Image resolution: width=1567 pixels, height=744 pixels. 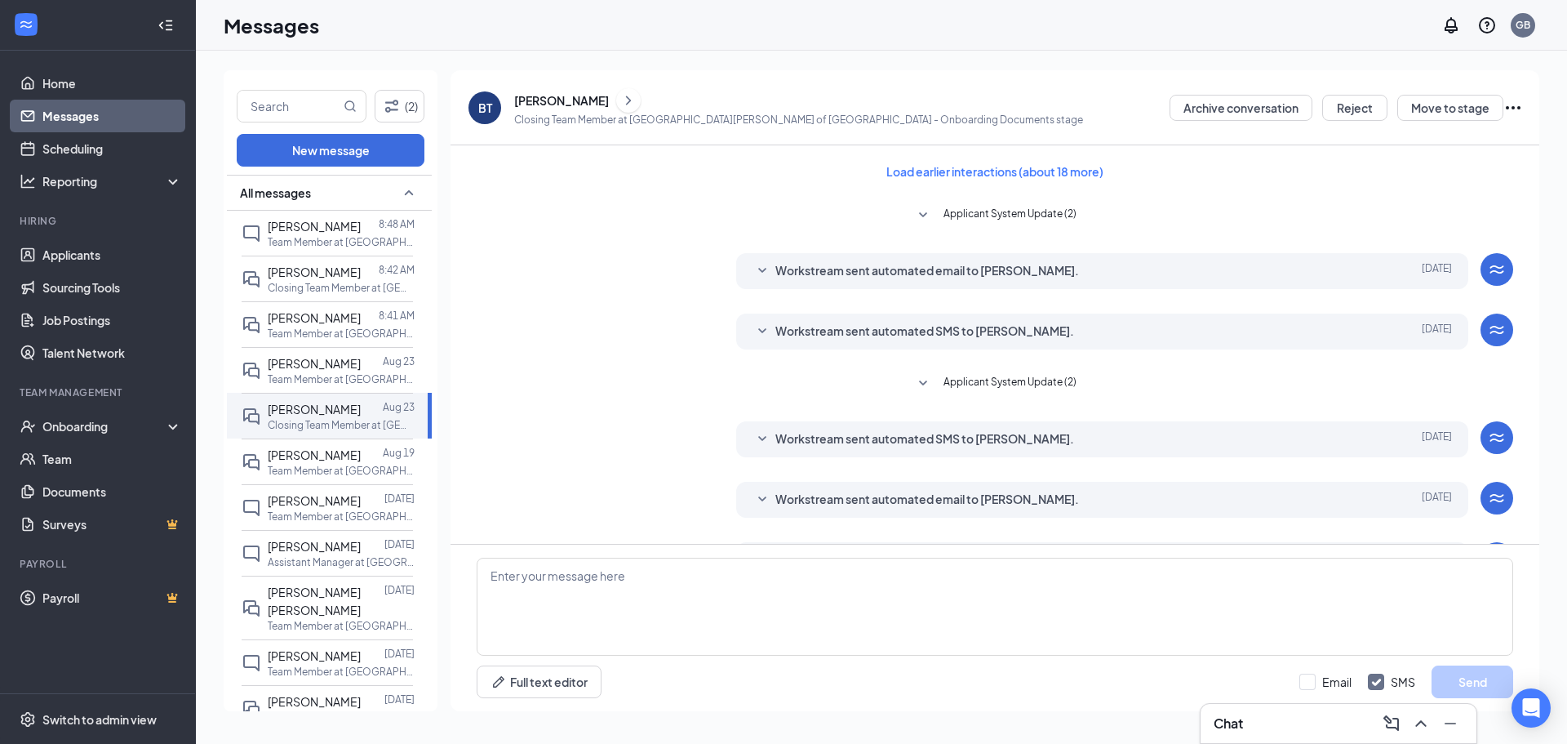 What do you see at coordinates (99, 392) in the screenshot?
I see `div: Team Management` at bounding box center [99, 392].